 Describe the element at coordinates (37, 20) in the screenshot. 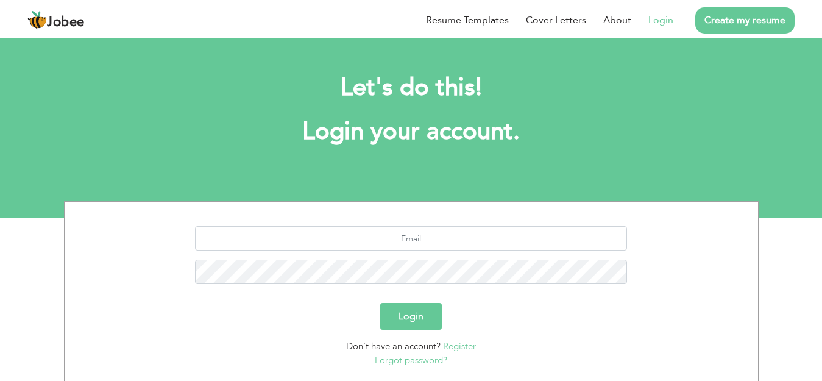

I see `img: jobee.io` at that location.